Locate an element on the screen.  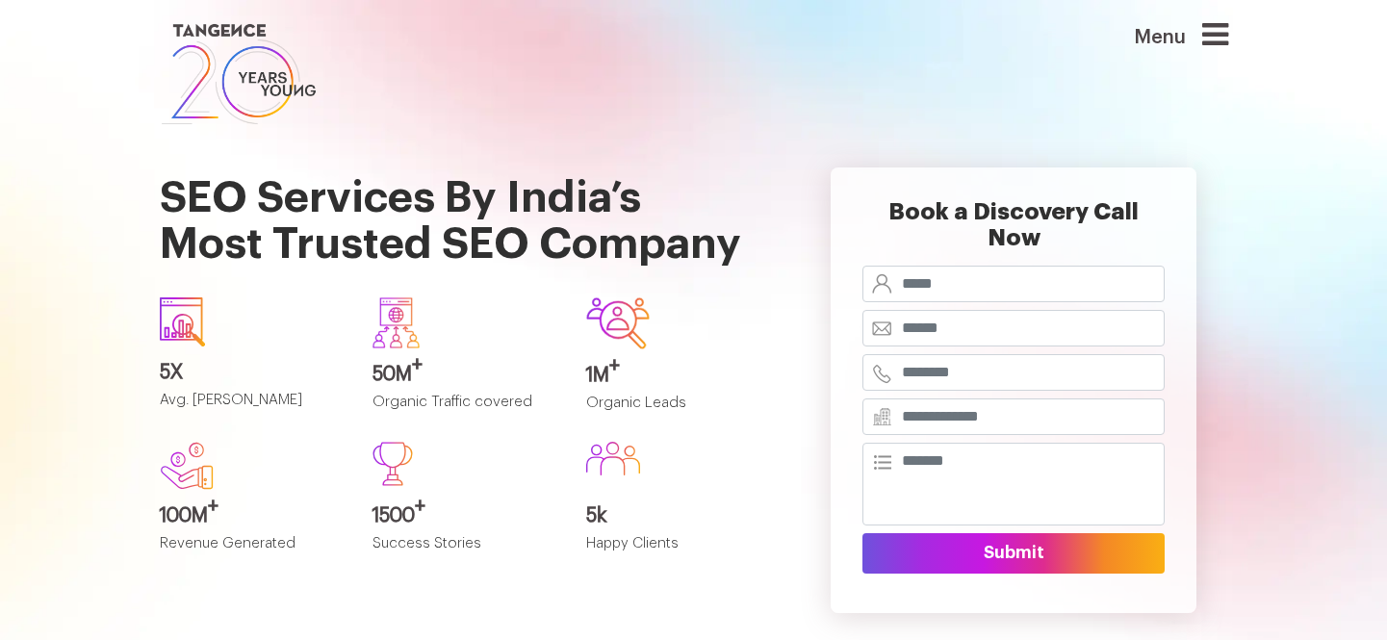
img: Group-642.svg is located at coordinates (618, 322).